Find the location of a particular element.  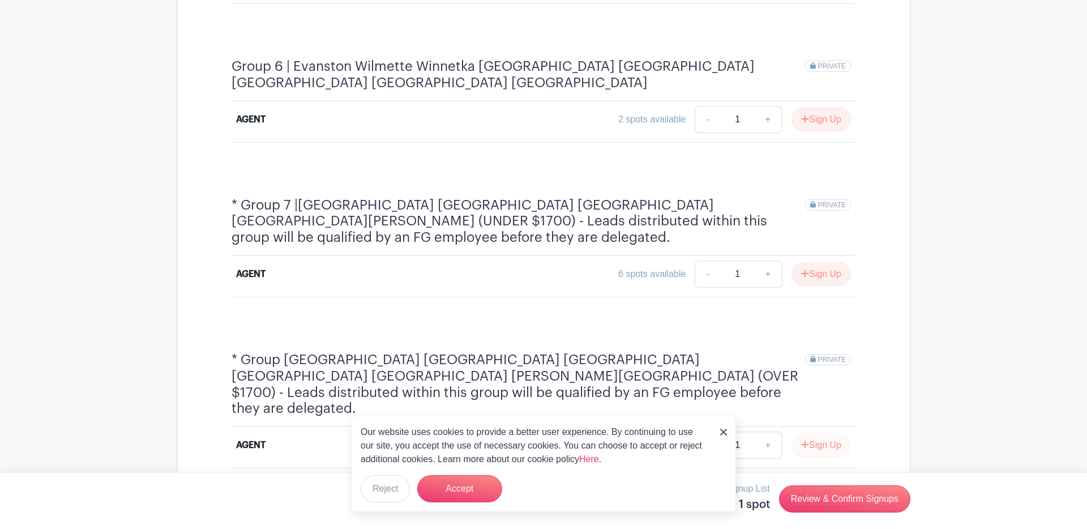

p: Signup List is located at coordinates (747, 488).